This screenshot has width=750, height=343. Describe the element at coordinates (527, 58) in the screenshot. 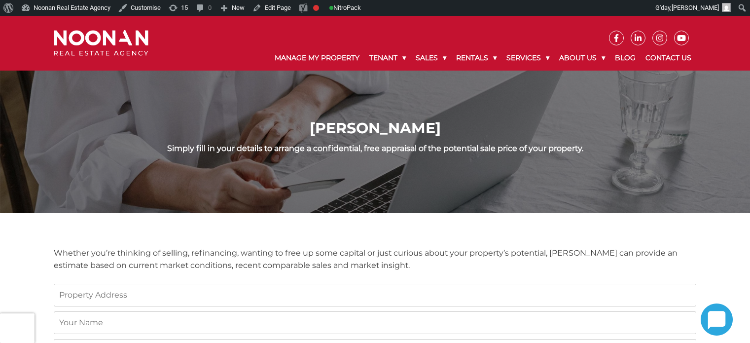

I see `a: Services` at that location.